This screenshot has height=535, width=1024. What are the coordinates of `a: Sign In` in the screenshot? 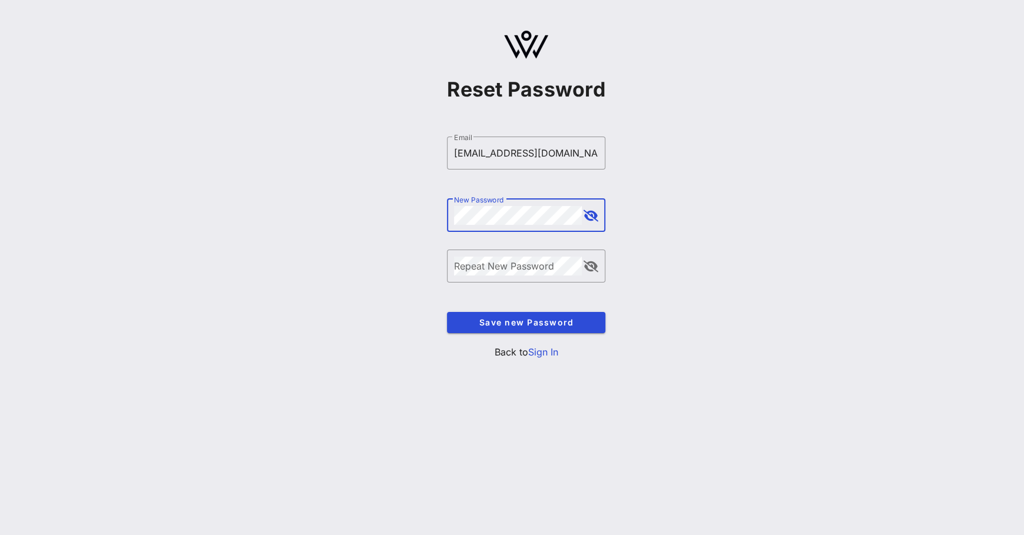 It's located at (543, 352).